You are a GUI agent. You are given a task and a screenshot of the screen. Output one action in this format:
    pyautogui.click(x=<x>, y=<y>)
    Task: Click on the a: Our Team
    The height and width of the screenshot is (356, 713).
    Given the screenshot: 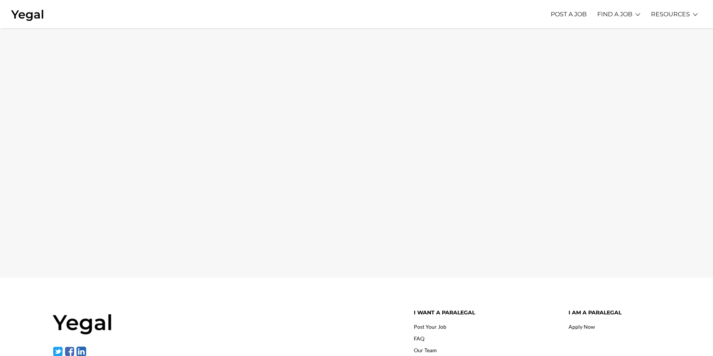 What is the action you would take?
    pyautogui.click(x=425, y=350)
    